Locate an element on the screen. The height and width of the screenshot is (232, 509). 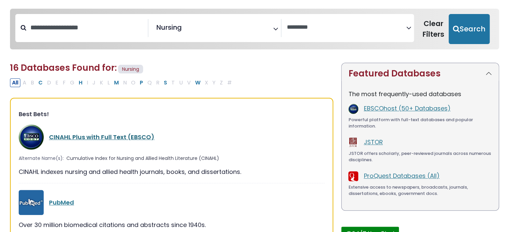
a: JSTOR is located at coordinates (373, 142).